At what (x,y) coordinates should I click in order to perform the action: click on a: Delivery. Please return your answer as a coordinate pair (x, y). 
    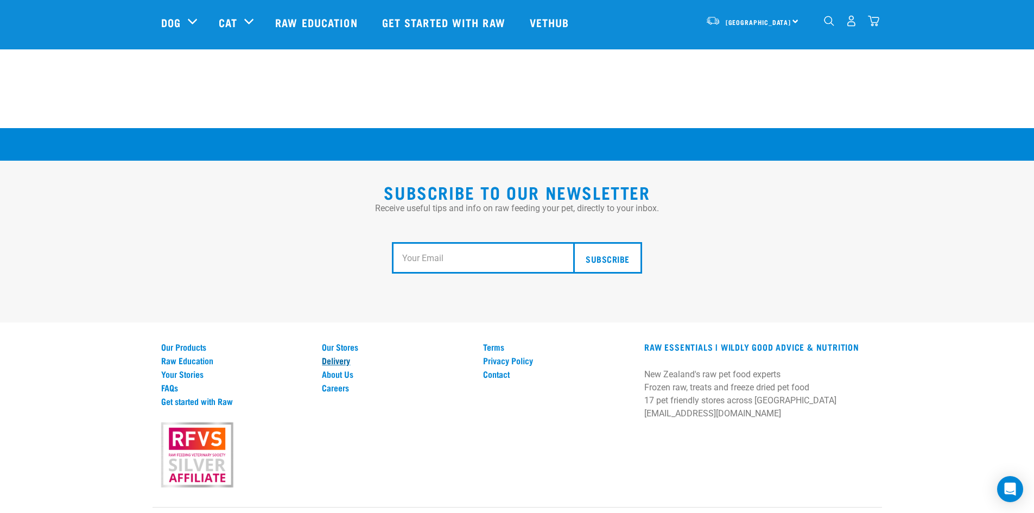
    Looking at the image, I should click on (396, 361).